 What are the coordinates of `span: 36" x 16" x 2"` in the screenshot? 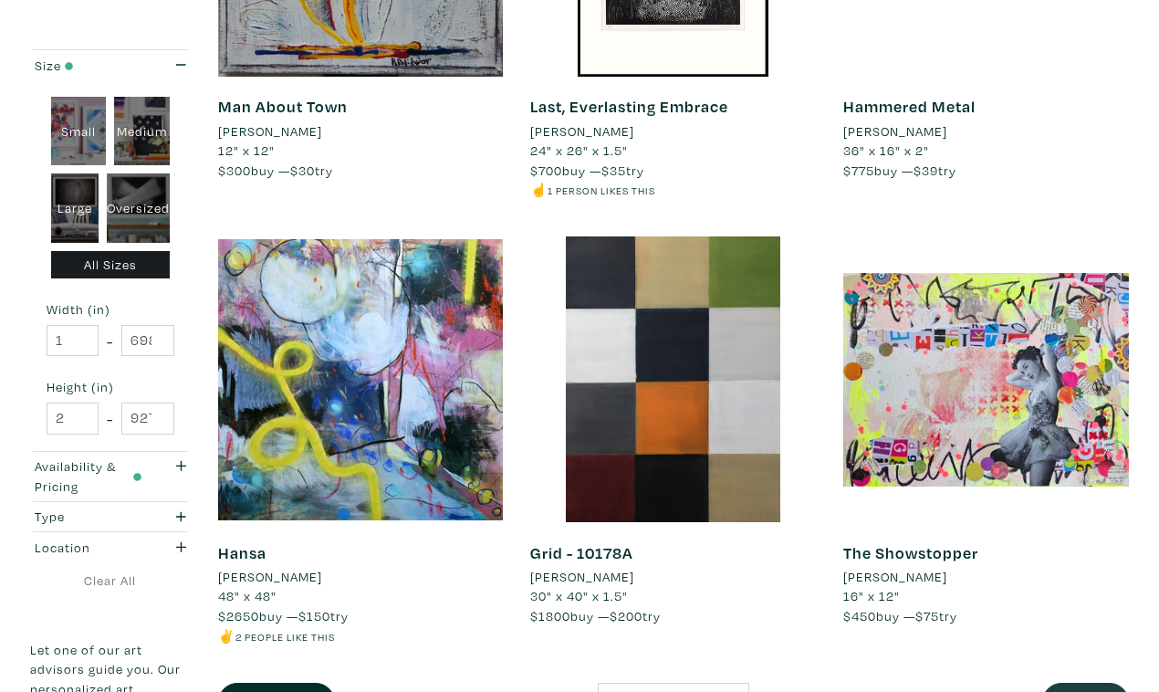 It's located at (886, 150).